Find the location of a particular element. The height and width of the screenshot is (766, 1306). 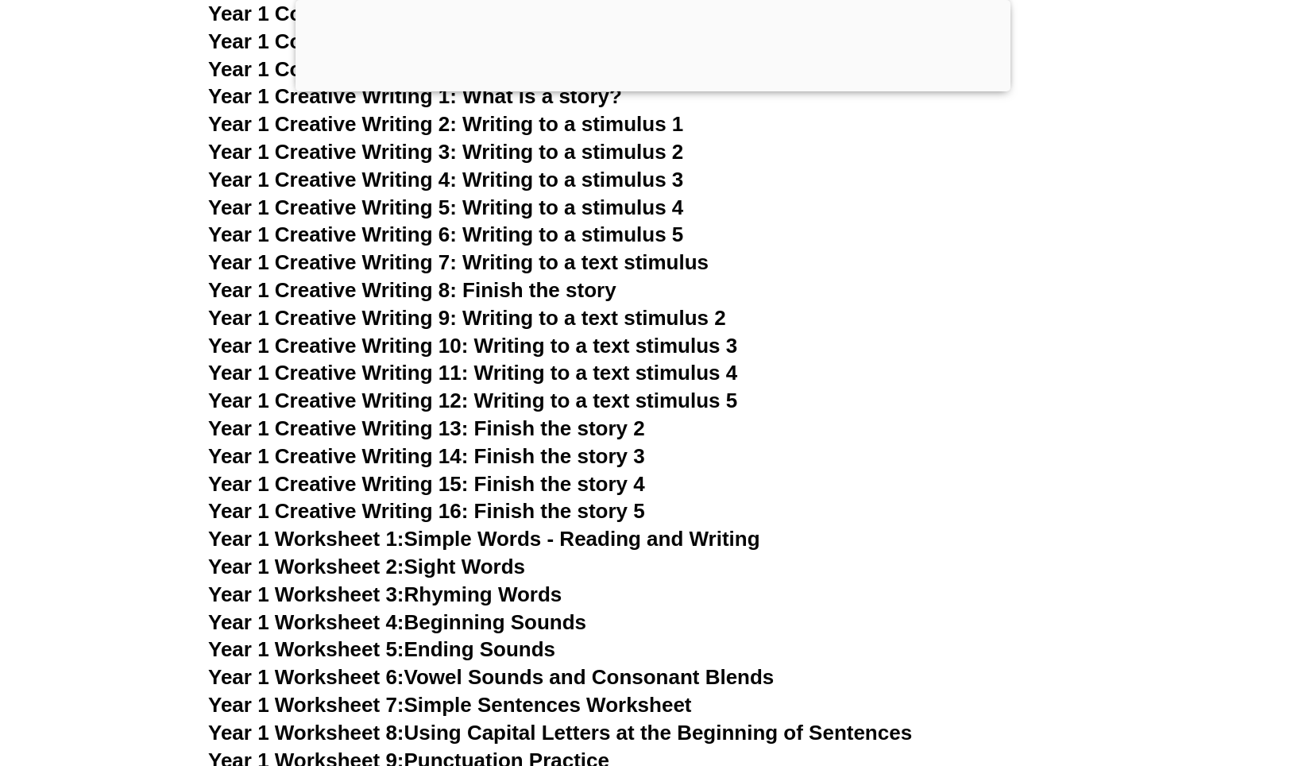

a: Year 1 Creative Writing 13: Finish the story 2 is located at coordinates (427, 428).